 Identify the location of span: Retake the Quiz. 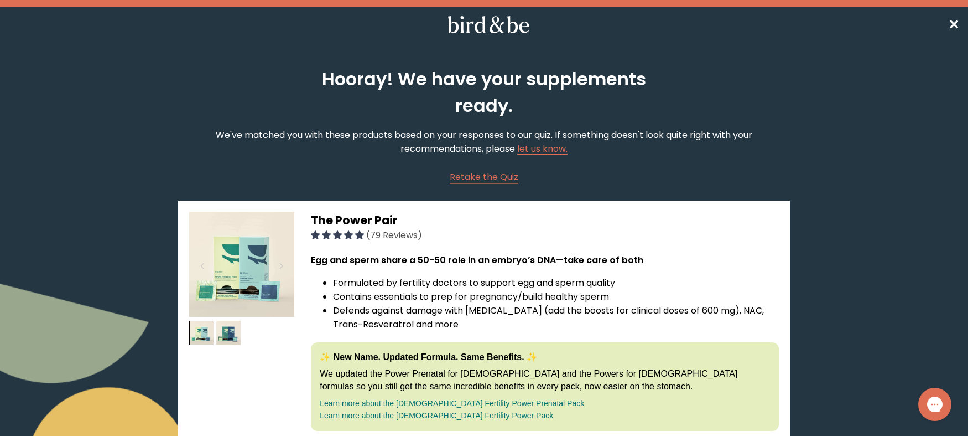
(484, 177).